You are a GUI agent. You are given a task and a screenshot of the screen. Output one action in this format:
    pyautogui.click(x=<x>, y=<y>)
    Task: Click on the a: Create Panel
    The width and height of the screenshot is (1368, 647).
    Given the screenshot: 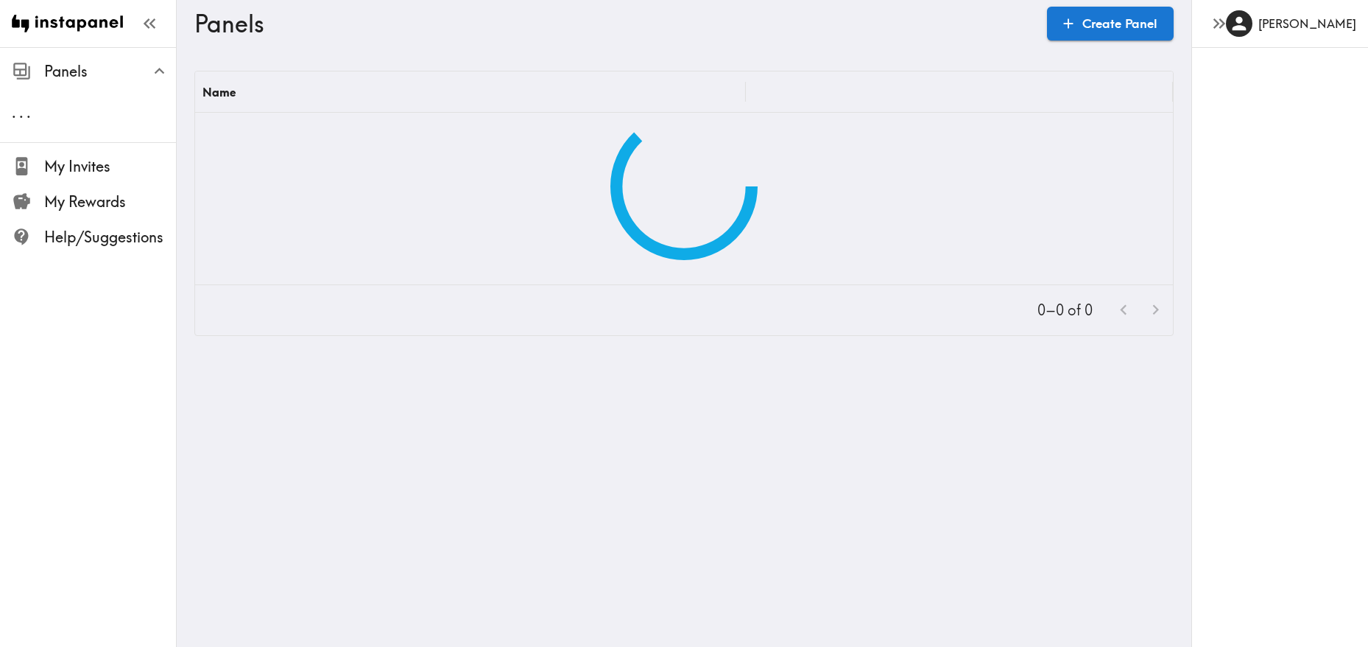 What is the action you would take?
    pyautogui.click(x=1111, y=24)
    